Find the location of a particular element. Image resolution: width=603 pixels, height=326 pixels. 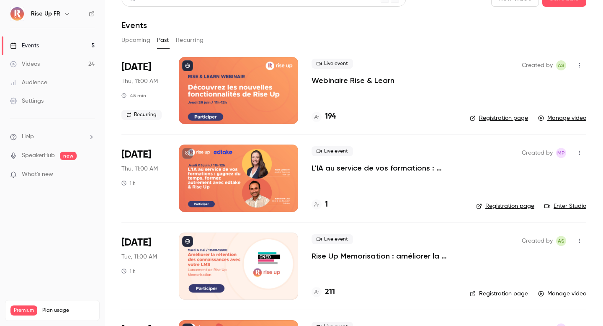

a: 1 is located at coordinates (319, 204).